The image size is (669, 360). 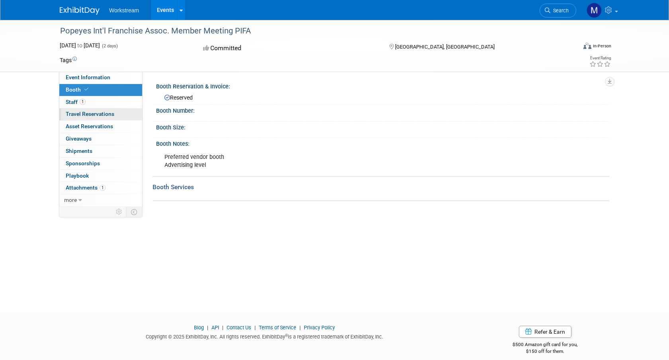 What do you see at coordinates (86, 89) in the screenshot?
I see `i: Booth reservation complete` at bounding box center [86, 89].